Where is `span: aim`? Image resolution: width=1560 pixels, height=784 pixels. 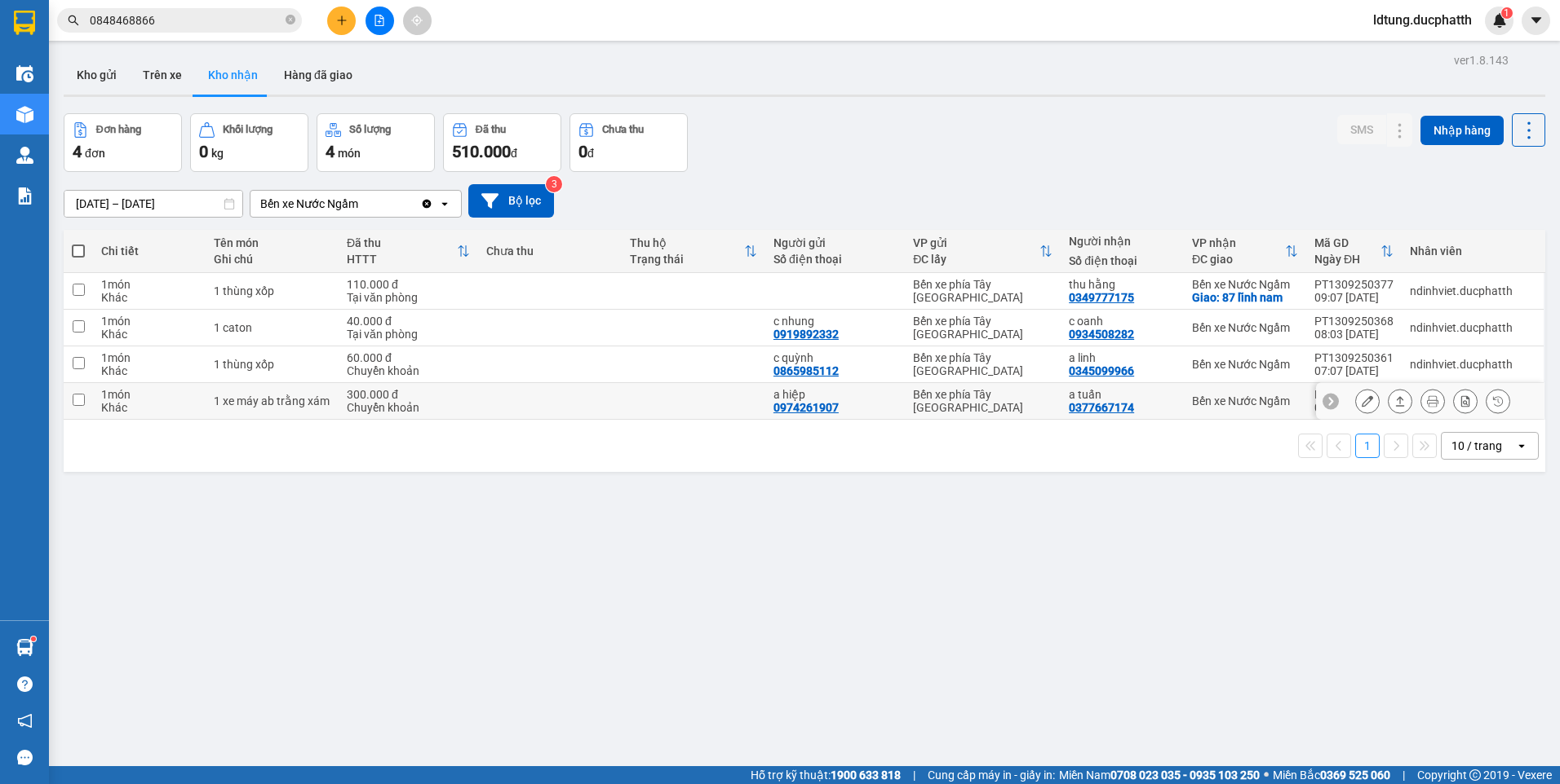 span: aim is located at coordinates (417, 20).